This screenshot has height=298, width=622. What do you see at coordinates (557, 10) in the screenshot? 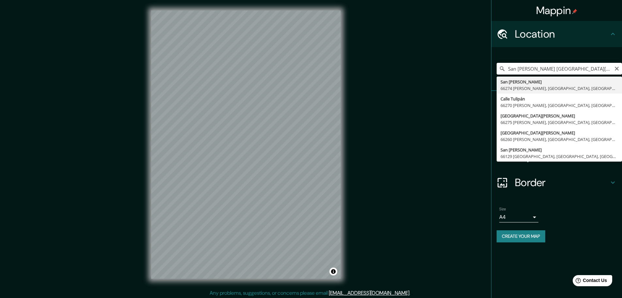
I see `h4: Mappin` at bounding box center [557, 10].